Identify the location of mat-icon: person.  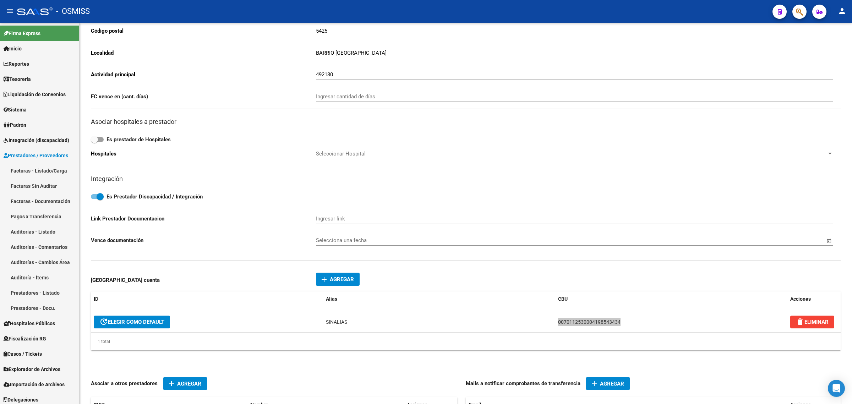
(842, 11).